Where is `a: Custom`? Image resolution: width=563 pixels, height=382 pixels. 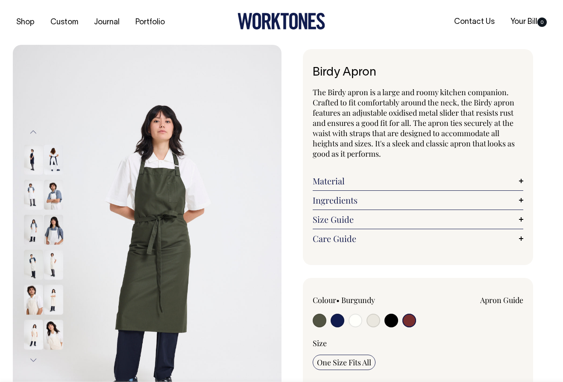 a: Custom is located at coordinates (64, 22).